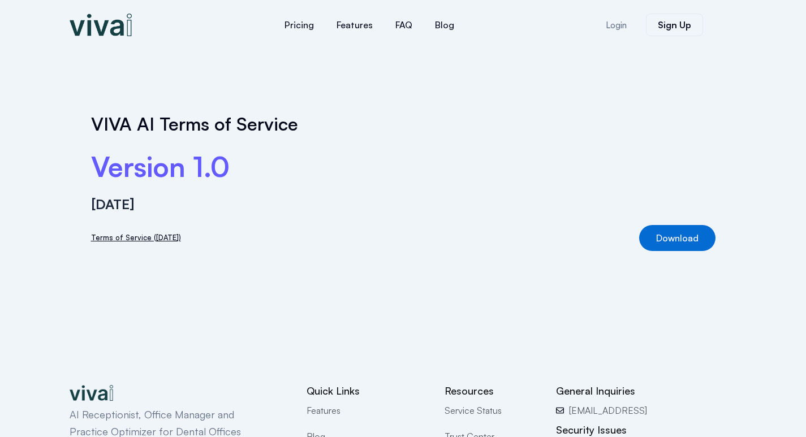 The width and height of the screenshot is (806, 437). Describe the element at coordinates (674, 25) in the screenshot. I see `span: Sign Up` at that location.